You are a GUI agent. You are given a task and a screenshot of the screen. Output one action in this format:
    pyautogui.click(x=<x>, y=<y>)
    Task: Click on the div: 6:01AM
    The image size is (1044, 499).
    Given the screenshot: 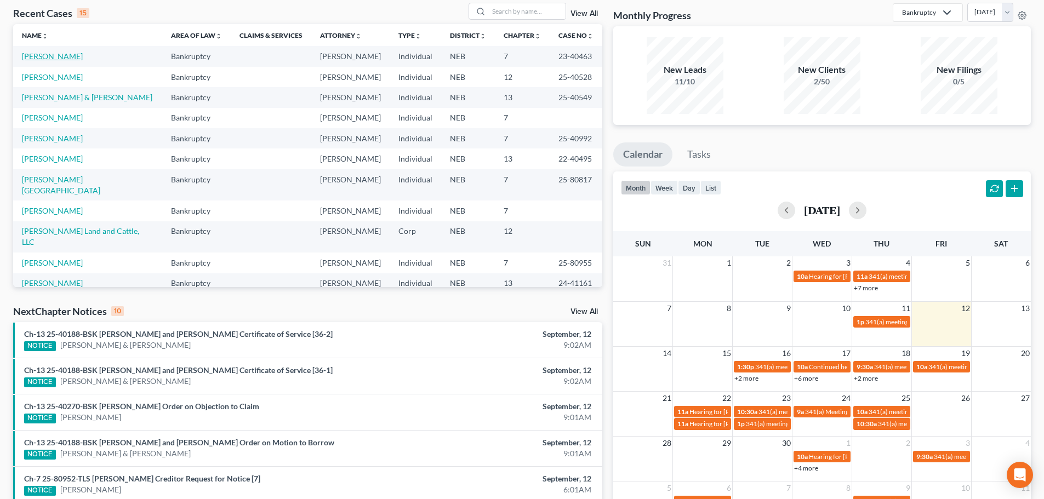 What is the action you would take?
    pyautogui.click(x=500, y=490)
    